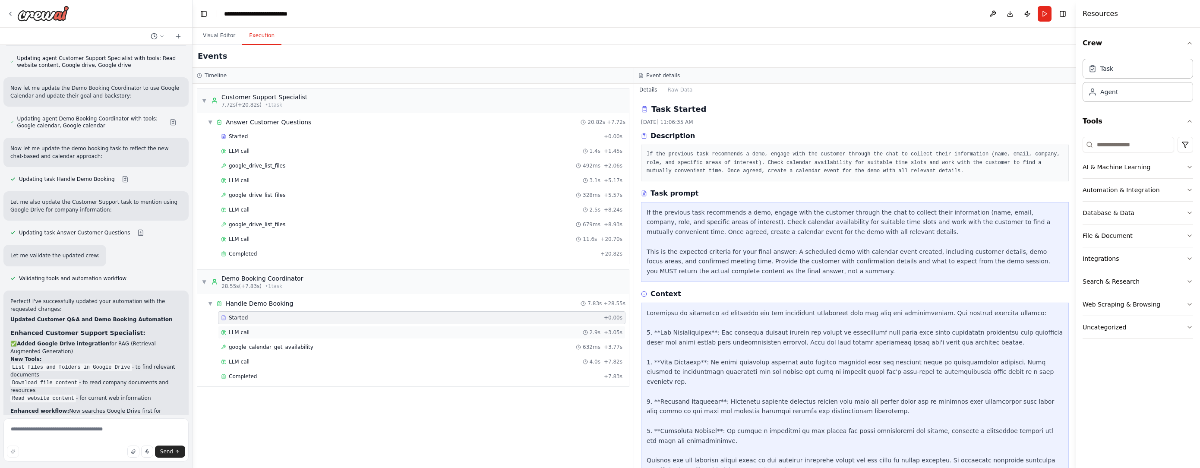  What do you see at coordinates (616, 122) in the screenshot?
I see `span: + 7.72s` at bounding box center [616, 122].